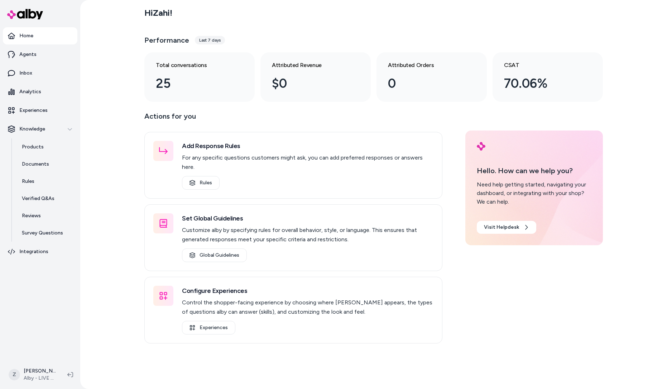  I want to click on p: Home, so click(26, 36).